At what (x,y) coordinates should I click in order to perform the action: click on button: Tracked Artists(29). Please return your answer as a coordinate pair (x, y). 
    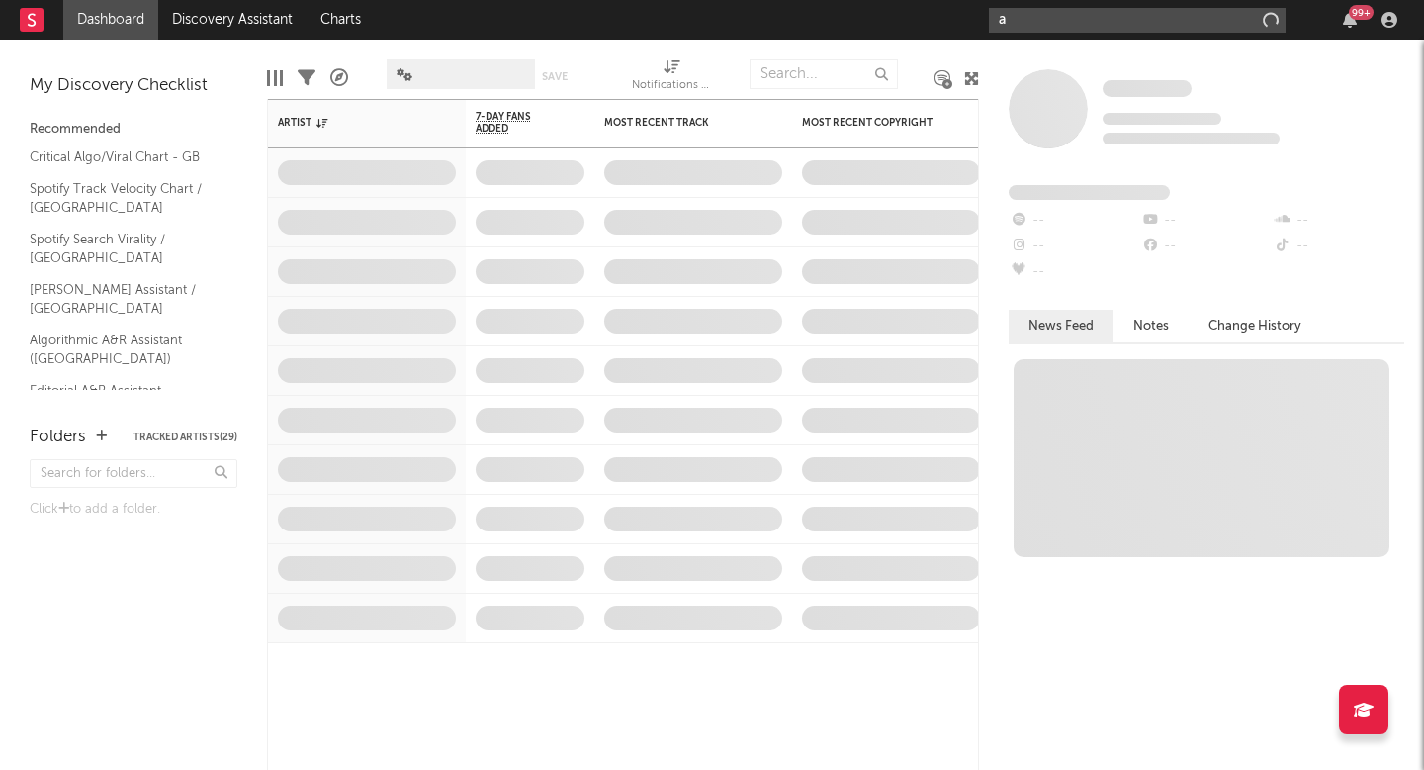
    Looking at the image, I should click on (185, 437).